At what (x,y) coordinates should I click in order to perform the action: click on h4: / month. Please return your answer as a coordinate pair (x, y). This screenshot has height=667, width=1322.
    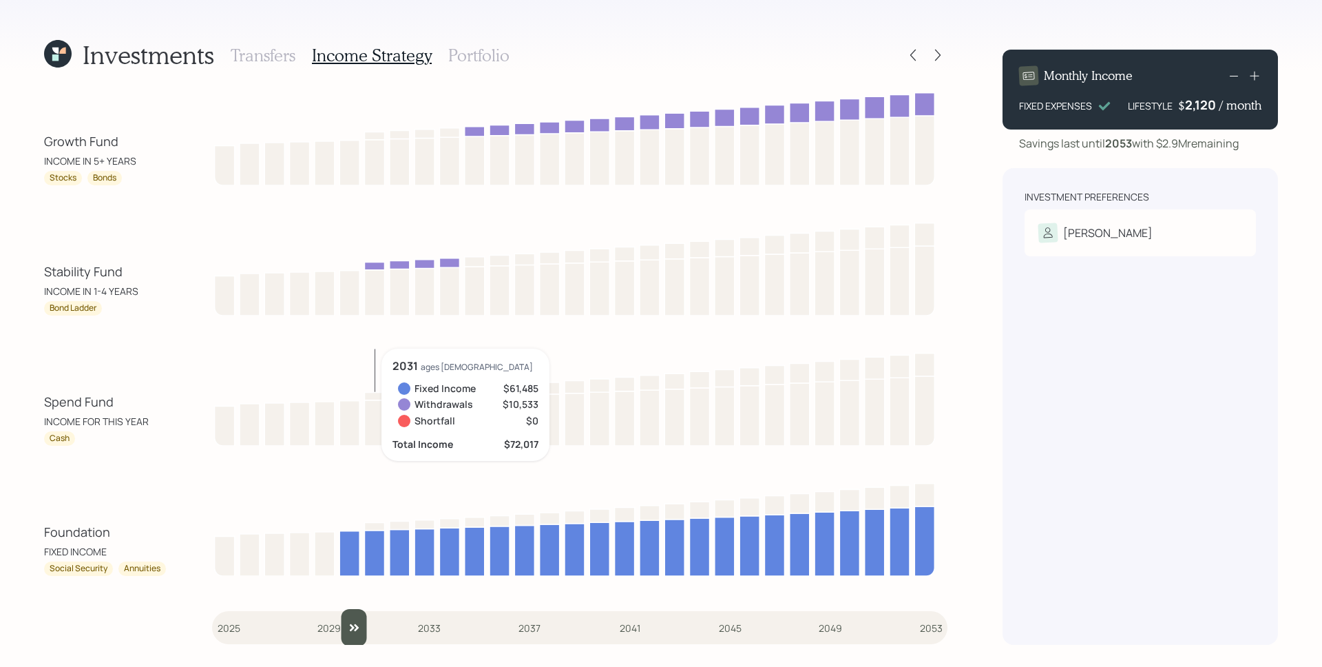
    Looking at the image, I should click on (1240, 105).